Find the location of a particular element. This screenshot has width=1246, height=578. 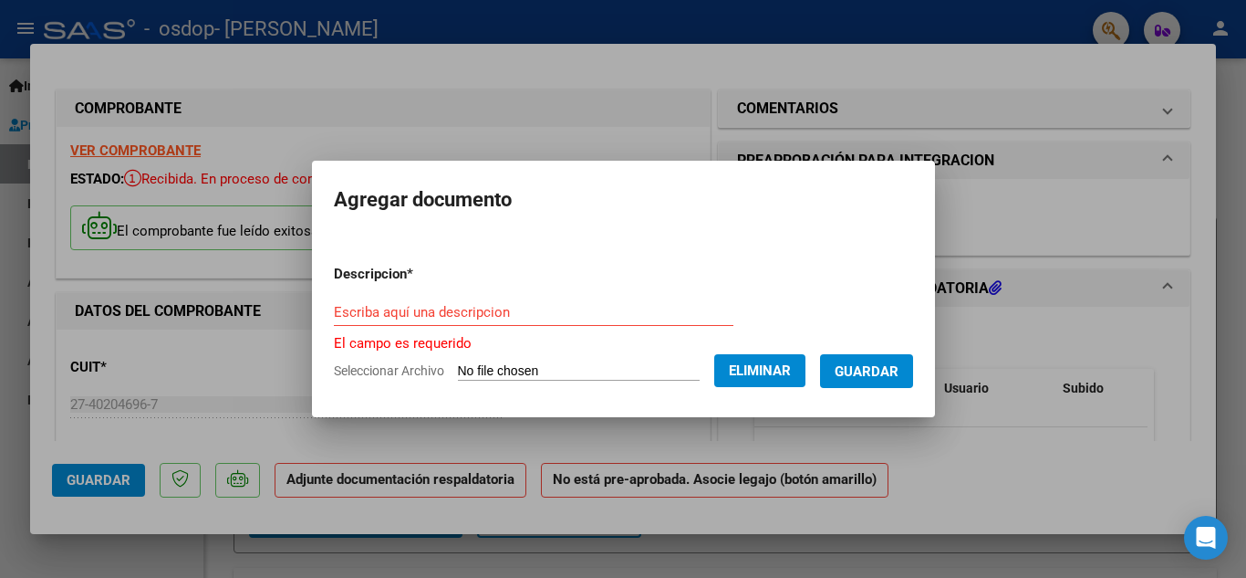

p: Descripcion is located at coordinates (421, 274).